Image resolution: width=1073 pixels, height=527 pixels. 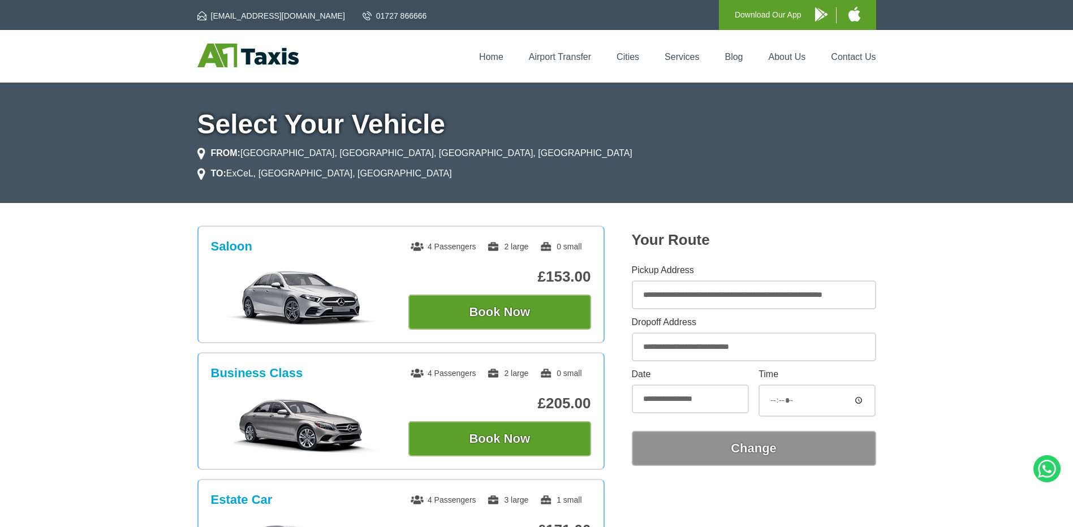 I want to click on h3: Saloon, so click(x=231, y=247).